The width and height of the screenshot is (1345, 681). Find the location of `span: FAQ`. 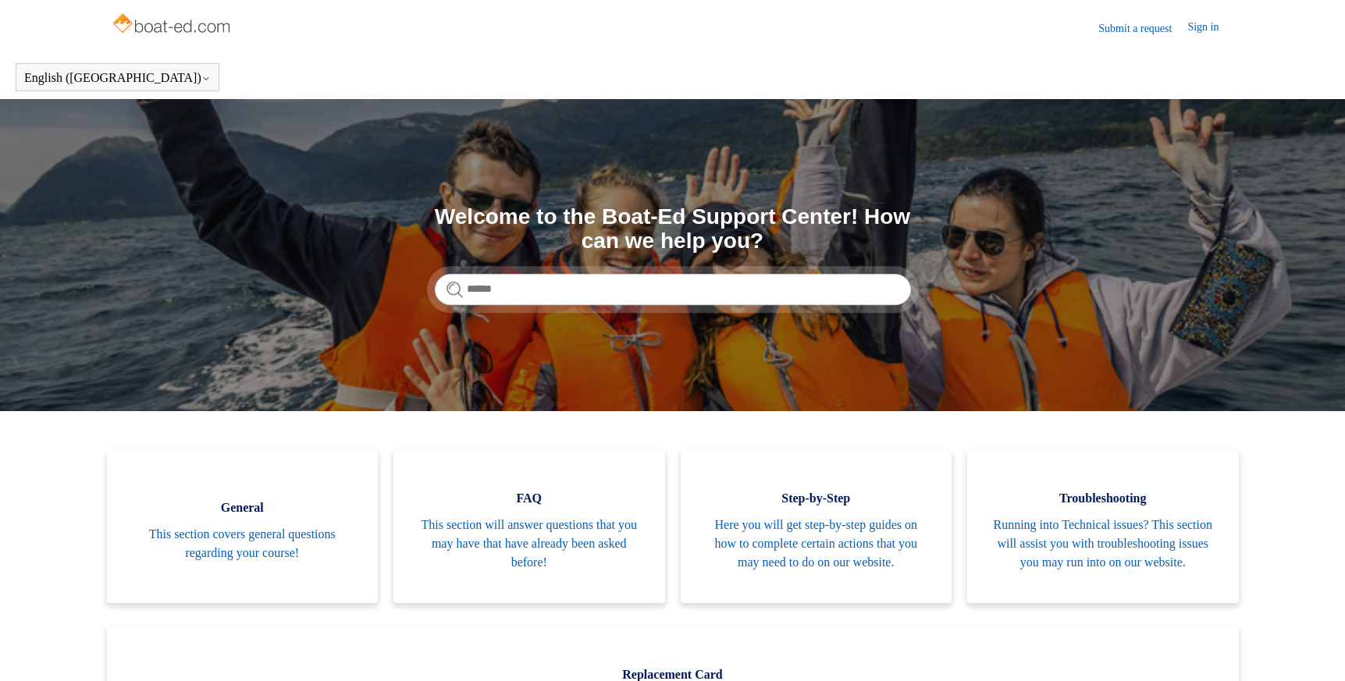

span: FAQ is located at coordinates (529, 499).